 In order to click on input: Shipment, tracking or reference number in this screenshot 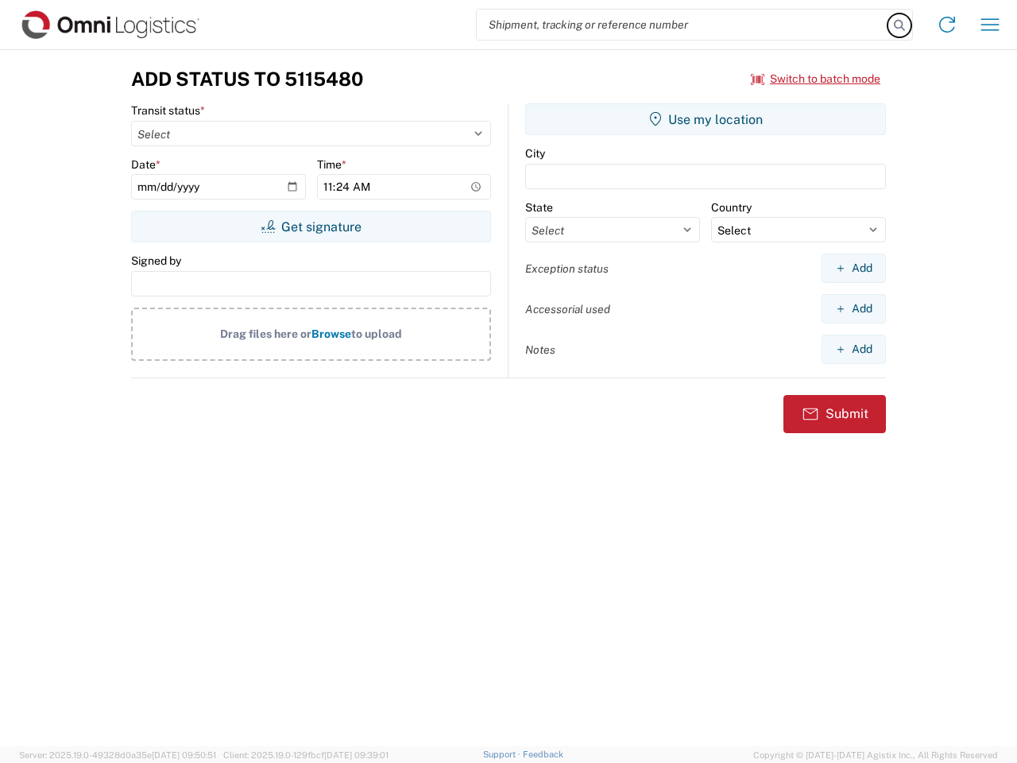, I will do `click(683, 25)`.